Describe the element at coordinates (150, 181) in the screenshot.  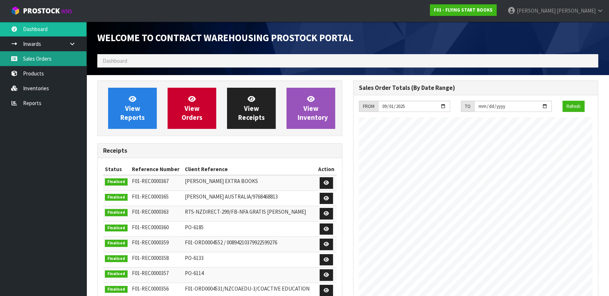
I see `span: F01-REC0000367` at that location.